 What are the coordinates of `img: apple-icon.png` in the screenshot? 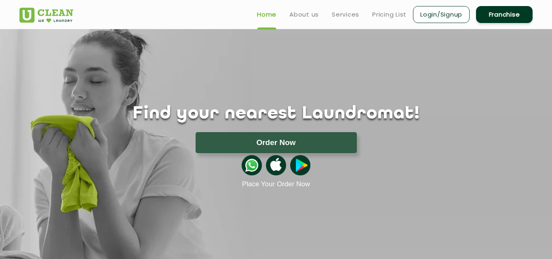 It's located at (276, 165).